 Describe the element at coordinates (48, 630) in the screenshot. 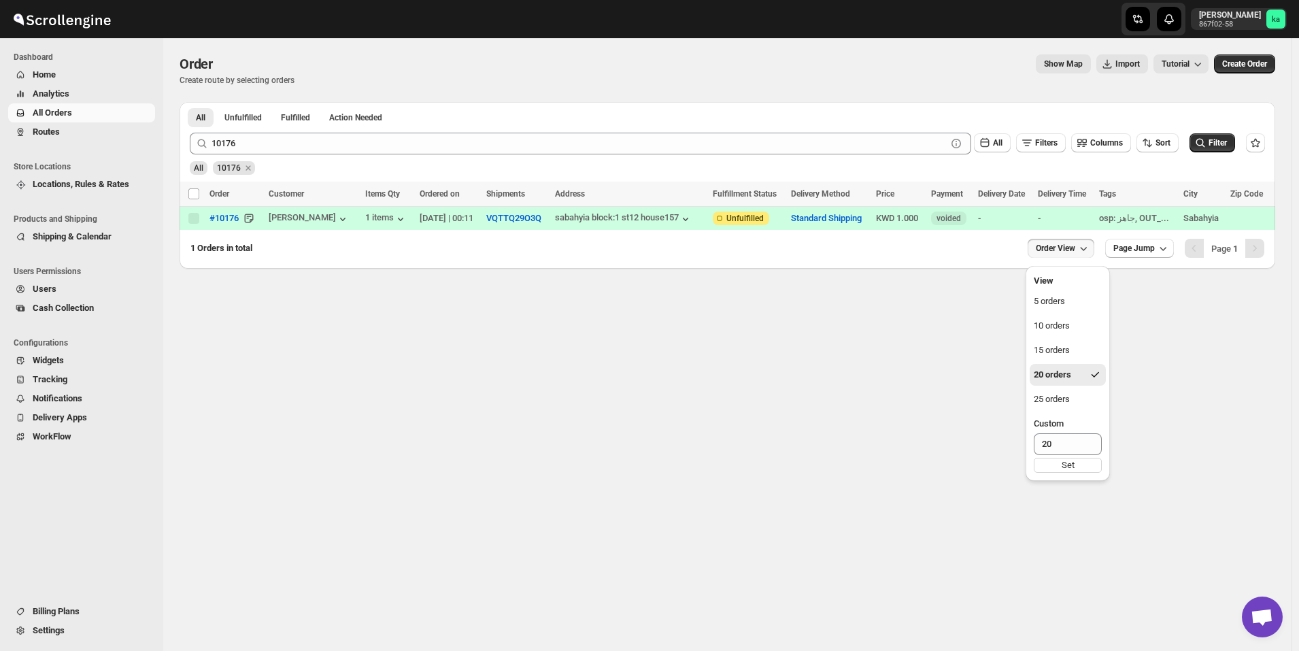

I see `span: Settings` at that location.